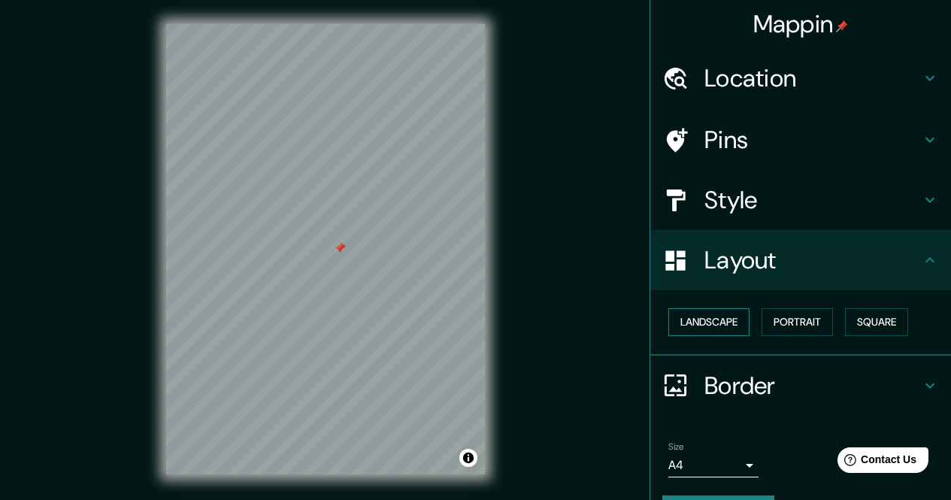 This screenshot has width=951, height=500. I want to click on div: Layout, so click(800, 260).